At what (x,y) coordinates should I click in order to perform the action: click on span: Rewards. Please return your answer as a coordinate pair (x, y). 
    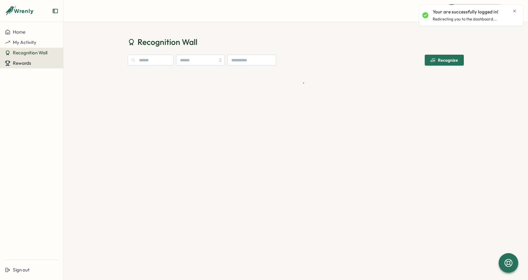
    Looking at the image, I should click on (22, 63).